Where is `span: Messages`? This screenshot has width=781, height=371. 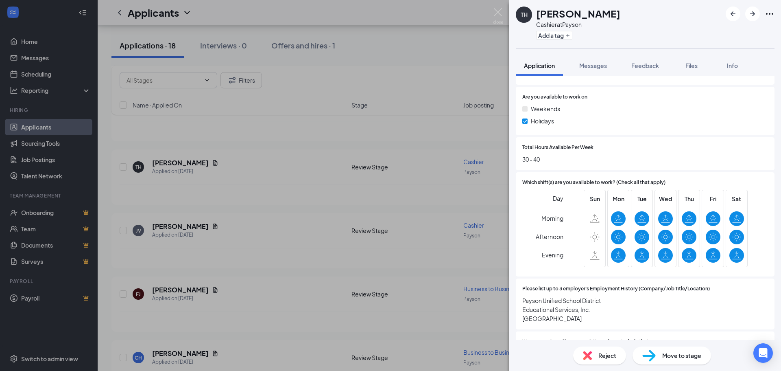
span: Messages is located at coordinates (593, 65).